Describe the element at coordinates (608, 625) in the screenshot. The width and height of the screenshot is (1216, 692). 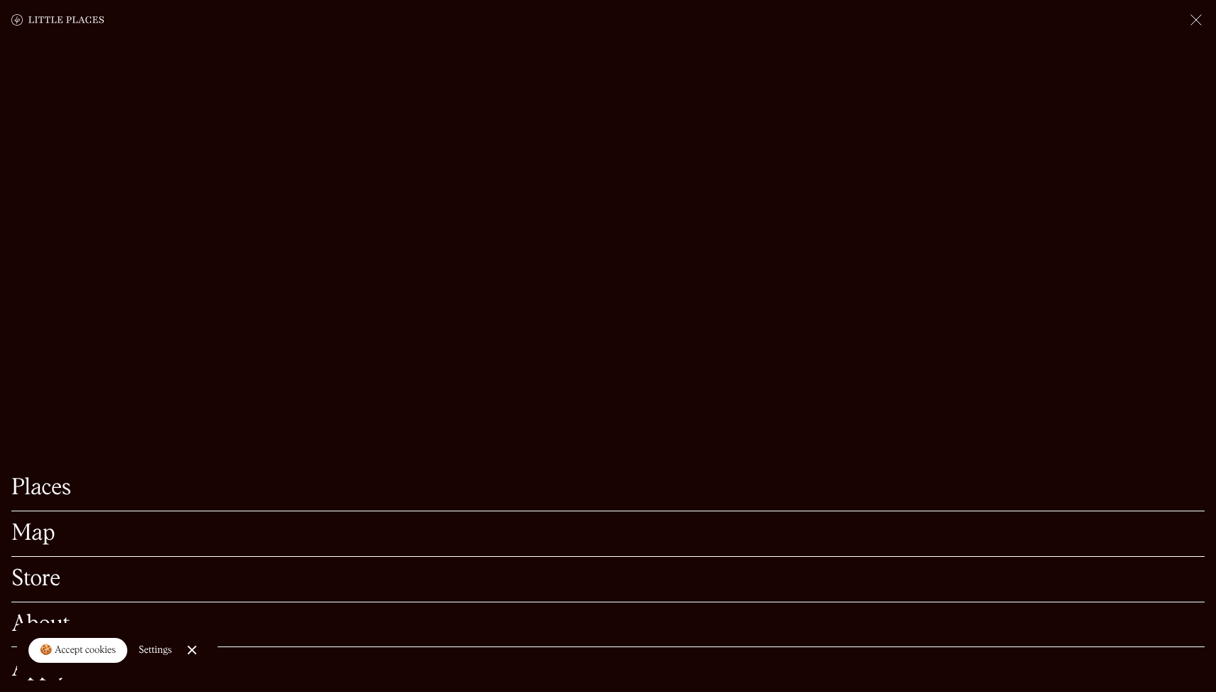
I see `a: About` at that location.